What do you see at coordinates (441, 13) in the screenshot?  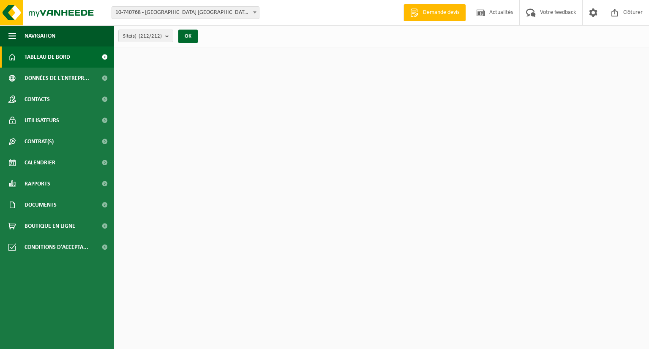 I see `span: Demande devis` at bounding box center [441, 13].